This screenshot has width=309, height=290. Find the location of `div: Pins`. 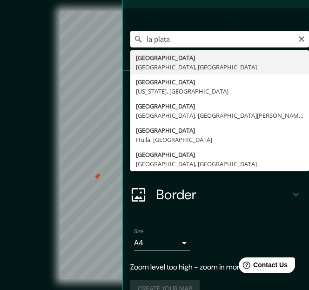

div: Pins is located at coordinates (216, 88).